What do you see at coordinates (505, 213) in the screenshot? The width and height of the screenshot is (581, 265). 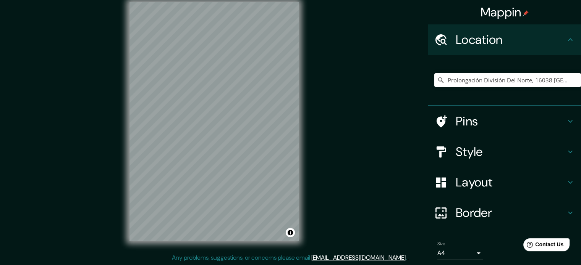 I see `div: Border` at bounding box center [505, 213].